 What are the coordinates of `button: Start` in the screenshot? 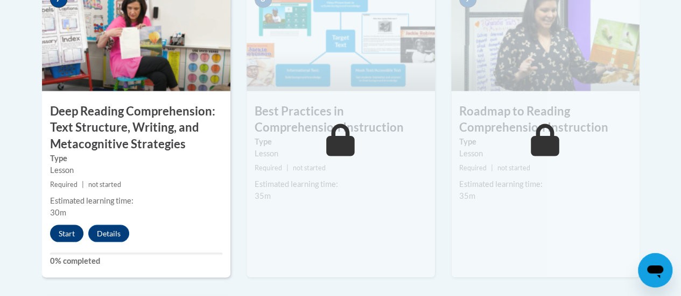 It's located at (67, 234).